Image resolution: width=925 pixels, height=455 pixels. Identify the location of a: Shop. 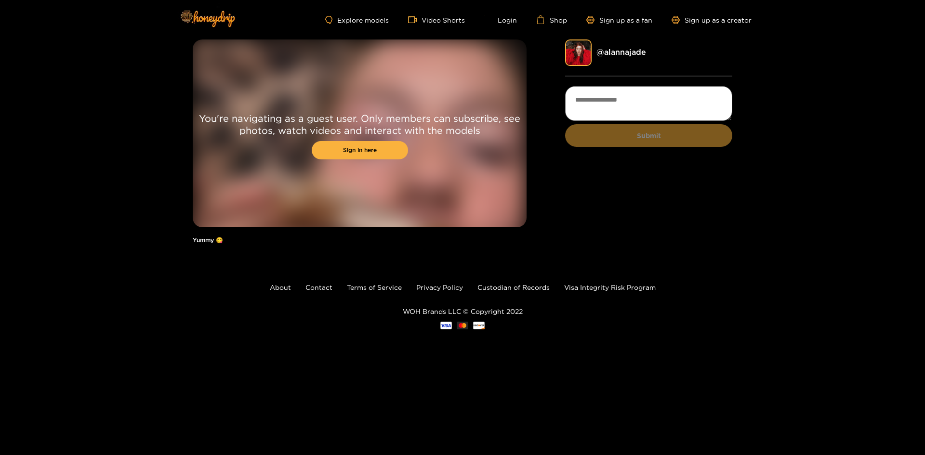
(552, 20).